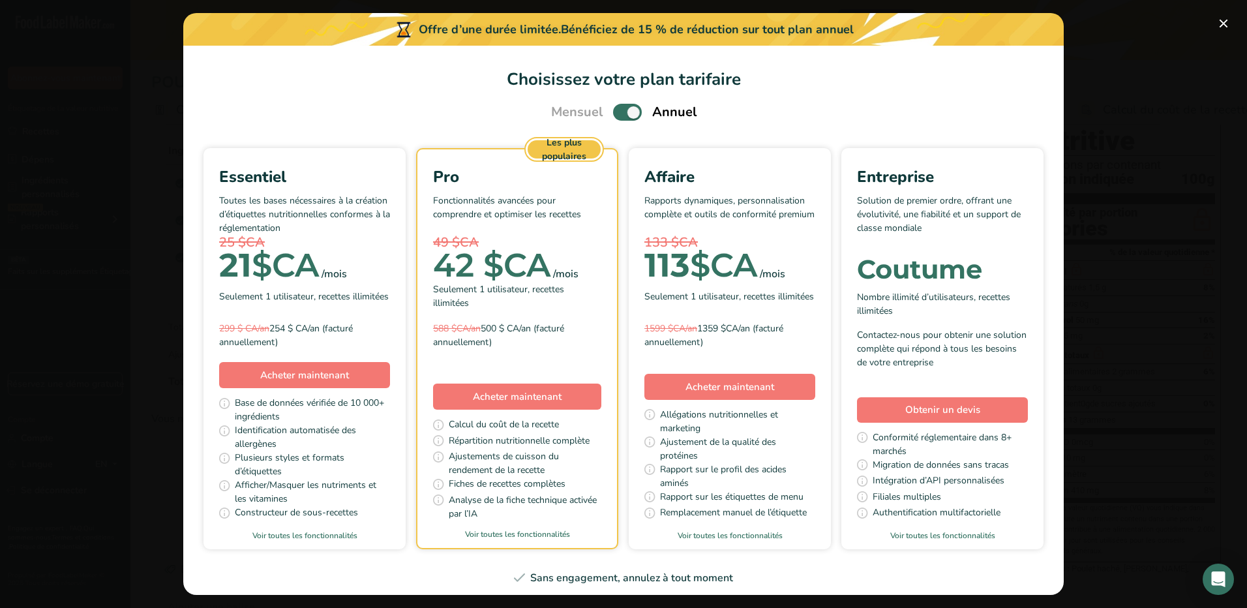 The width and height of the screenshot is (1247, 608). I want to click on span: 1599 $CA/an, so click(670, 328).